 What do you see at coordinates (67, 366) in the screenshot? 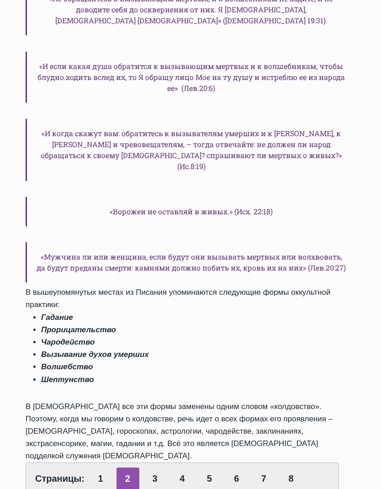
I see `em: Волшебство` at bounding box center [67, 366].